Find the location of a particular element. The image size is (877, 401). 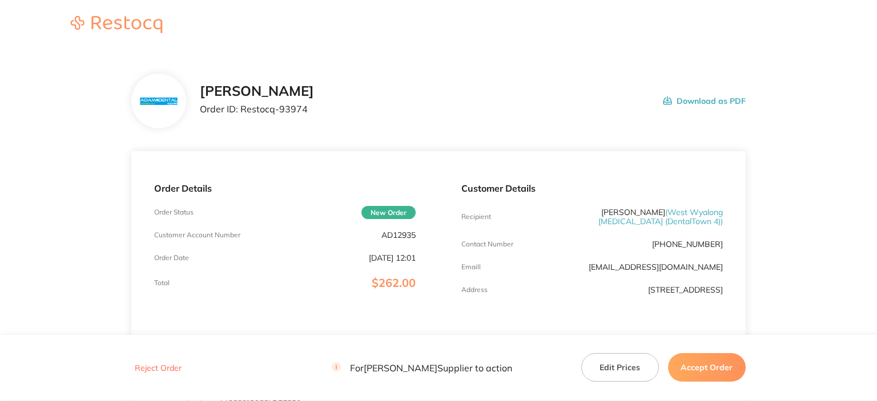

th: Contract Price Excl. GST is located at coordinates (481, 345).